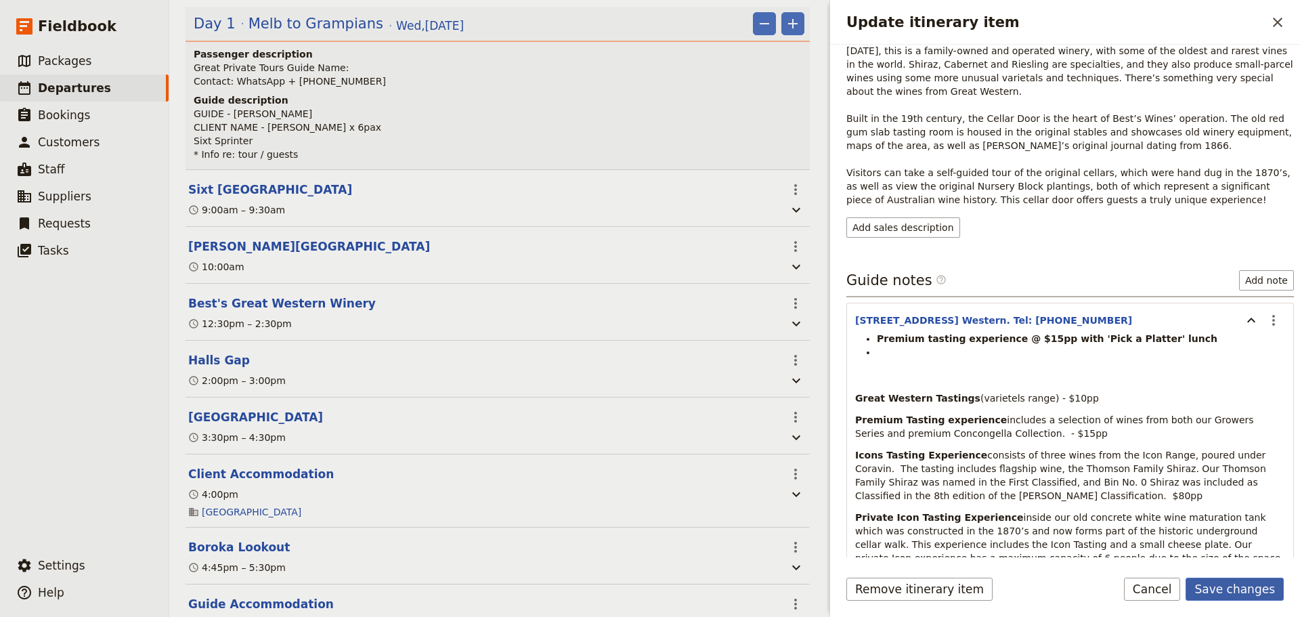  What do you see at coordinates (903, 227) in the screenshot?
I see `button: Add sales description` at bounding box center [903, 227].